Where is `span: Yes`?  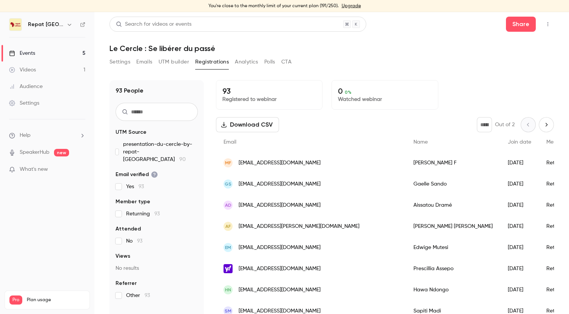
span: Yes is located at coordinates (135, 186).